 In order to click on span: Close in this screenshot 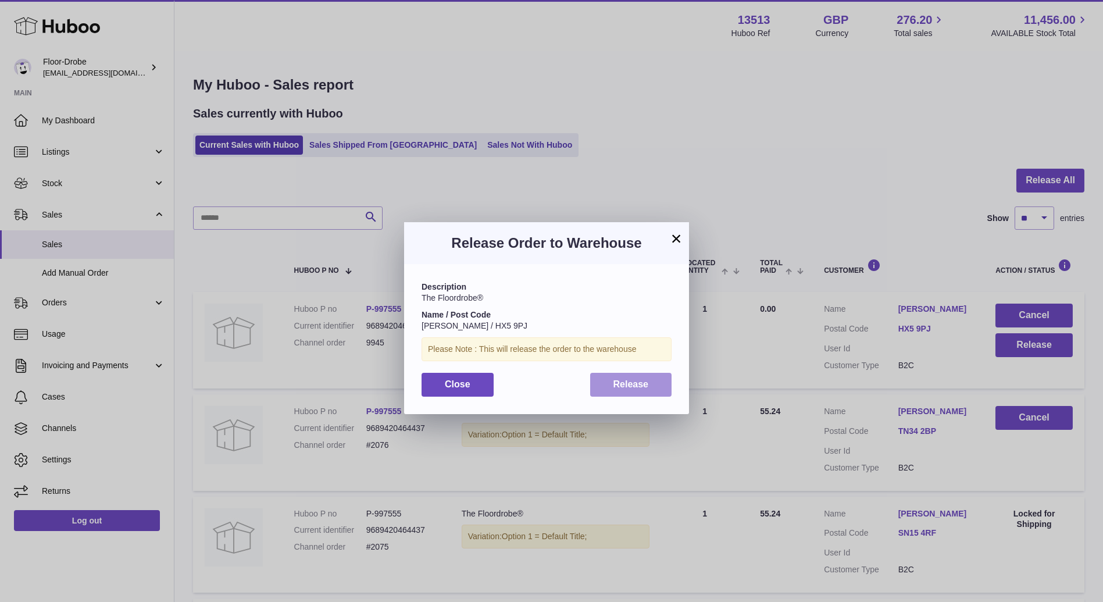, I will do `click(458, 384)`.